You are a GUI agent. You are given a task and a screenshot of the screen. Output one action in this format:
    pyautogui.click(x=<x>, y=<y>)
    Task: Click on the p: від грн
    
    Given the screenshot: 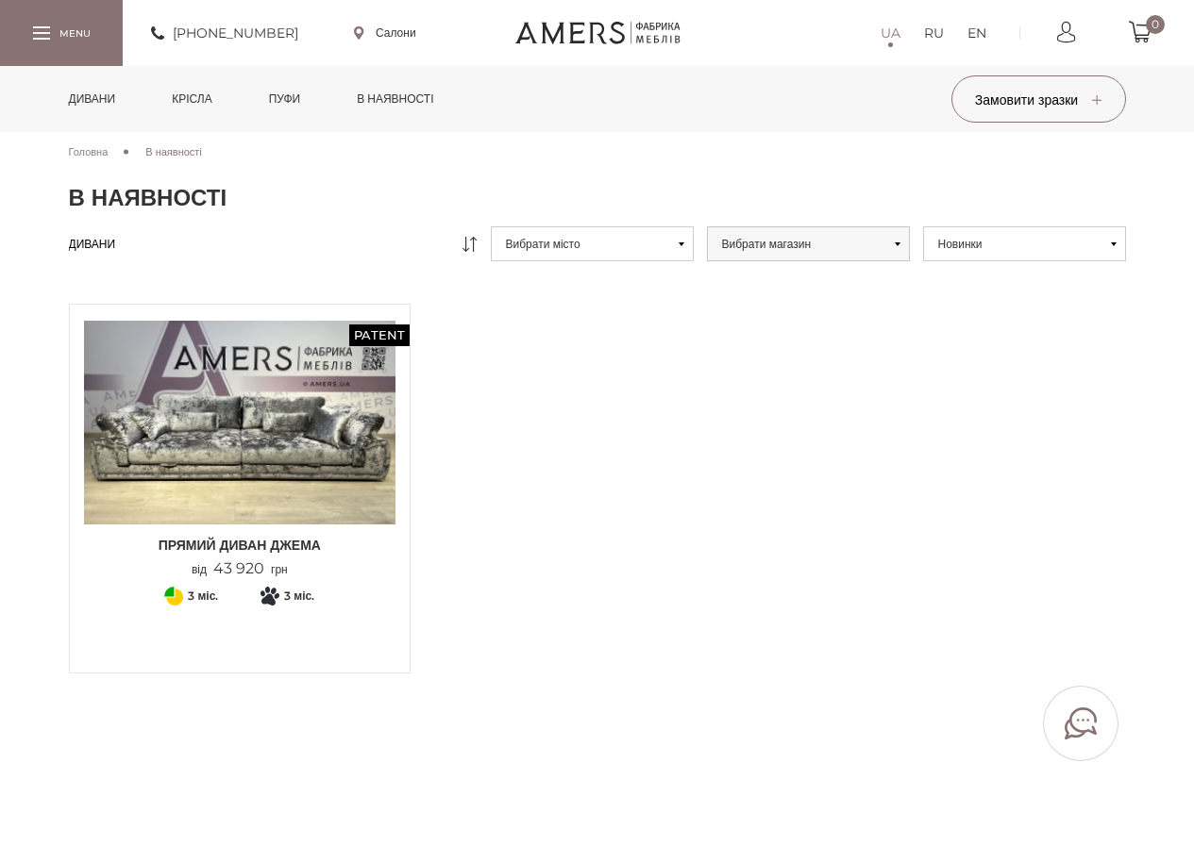 What is the action you would take?
    pyautogui.click(x=240, y=569)
    